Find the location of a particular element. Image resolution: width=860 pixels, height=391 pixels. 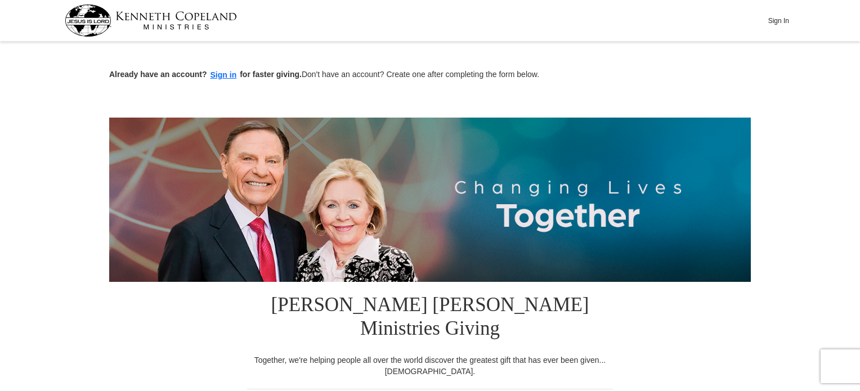

strong: Already have an account? for faster giving. is located at coordinates (205, 74).